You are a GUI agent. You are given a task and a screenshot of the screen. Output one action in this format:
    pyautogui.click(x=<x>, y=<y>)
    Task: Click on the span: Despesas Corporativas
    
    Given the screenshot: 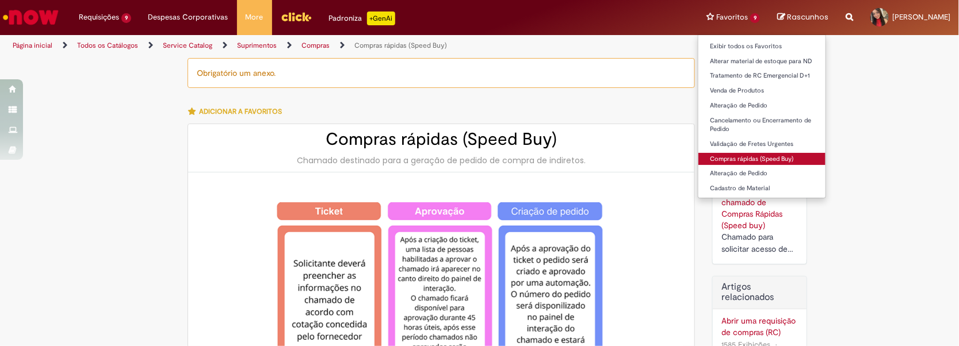 What is the action you would take?
    pyautogui.click(x=188, y=17)
    